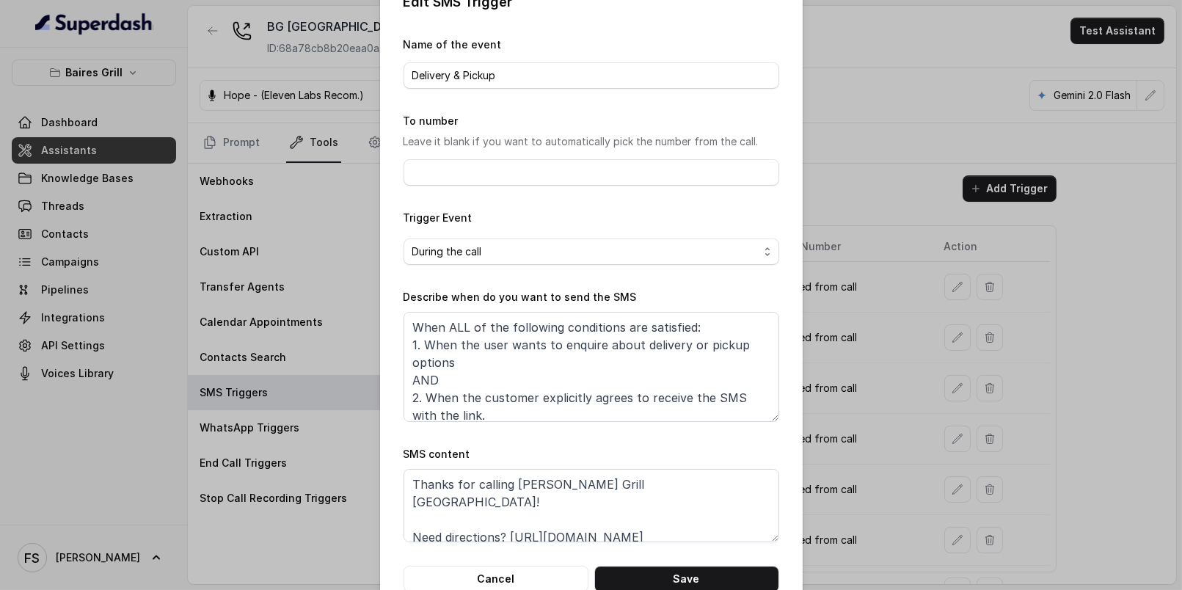 Image resolution: width=1182 pixels, height=590 pixels. Describe the element at coordinates (586, 252) in the screenshot. I see `span: During the call` at that location.